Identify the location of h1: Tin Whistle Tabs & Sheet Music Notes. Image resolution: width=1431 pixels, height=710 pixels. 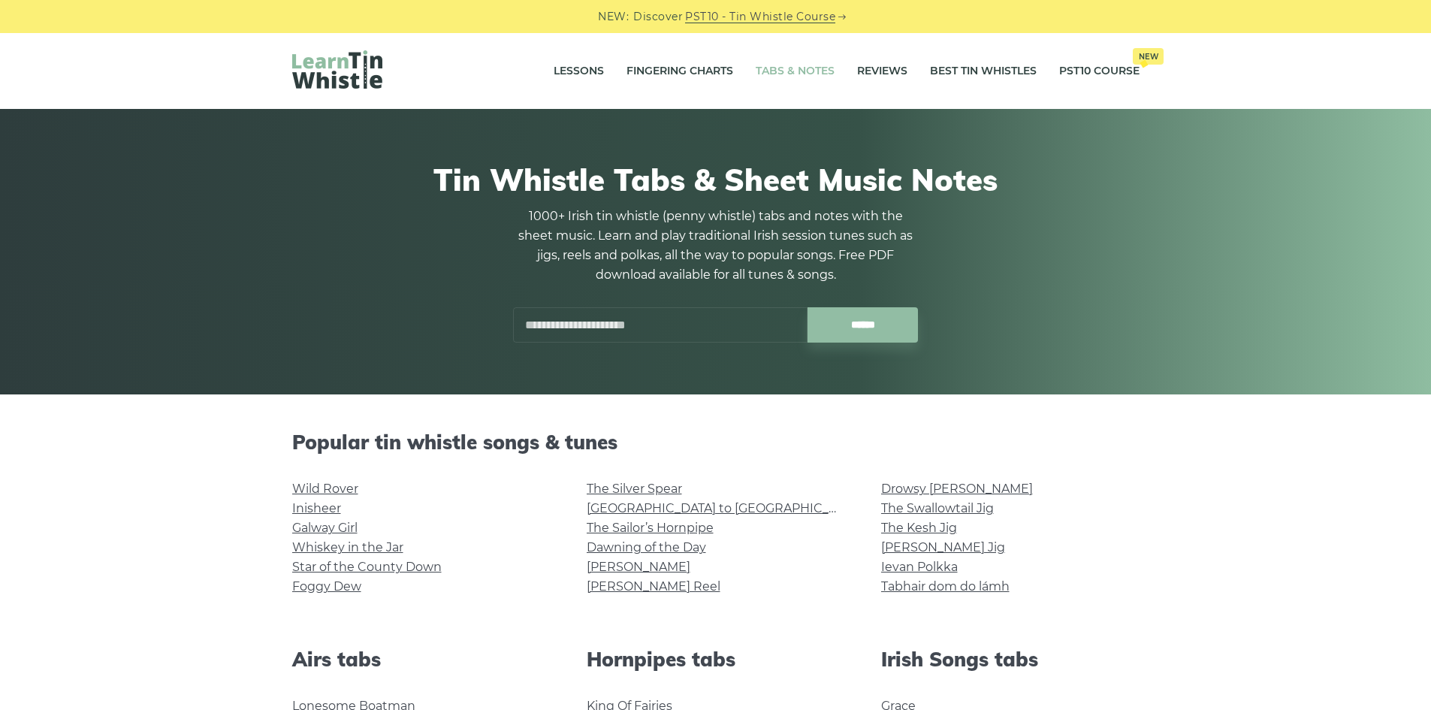
(716, 180).